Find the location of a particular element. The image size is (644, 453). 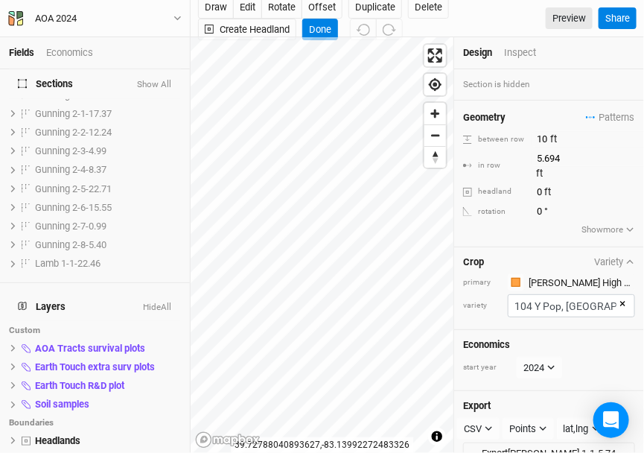

div: Soil samples is located at coordinates (108, 404).